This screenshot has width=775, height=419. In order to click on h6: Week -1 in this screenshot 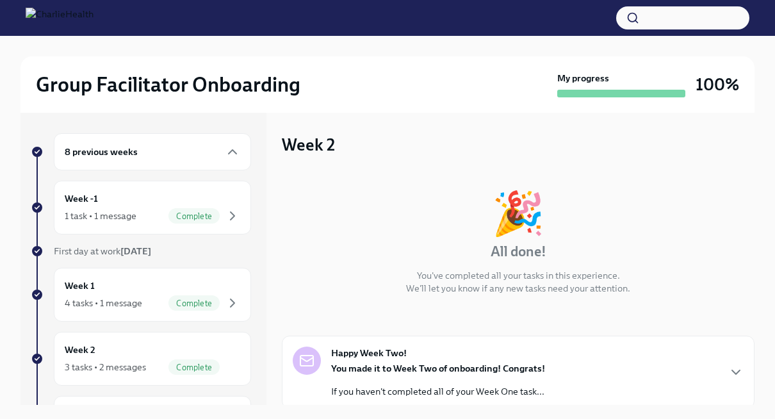, I will do `click(81, 198)`.